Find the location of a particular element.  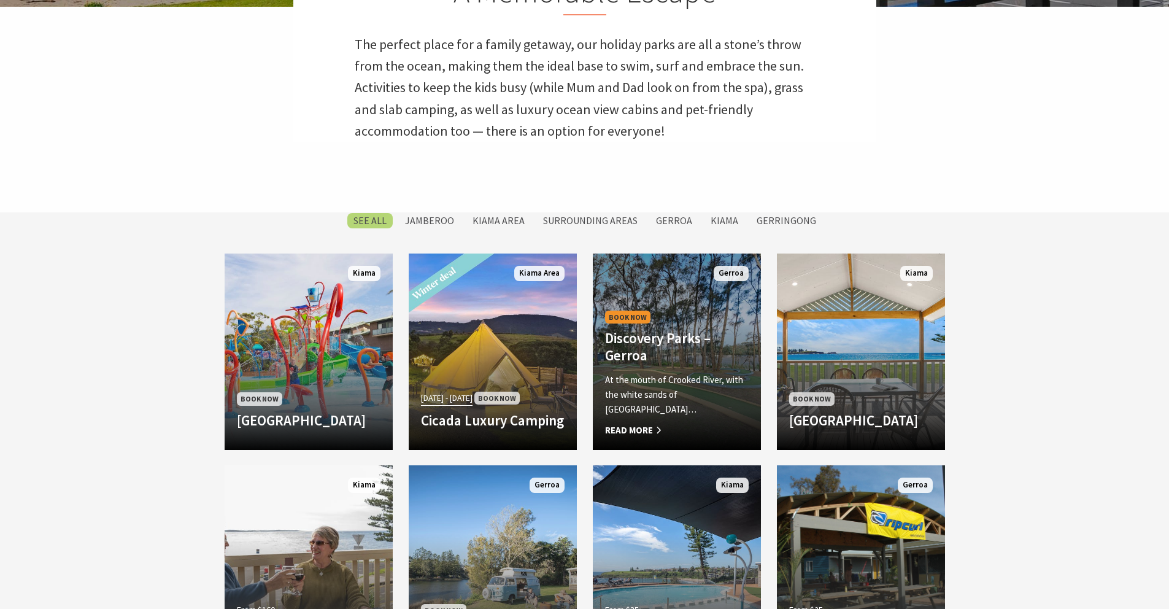

span: Read More is located at coordinates (677, 430).